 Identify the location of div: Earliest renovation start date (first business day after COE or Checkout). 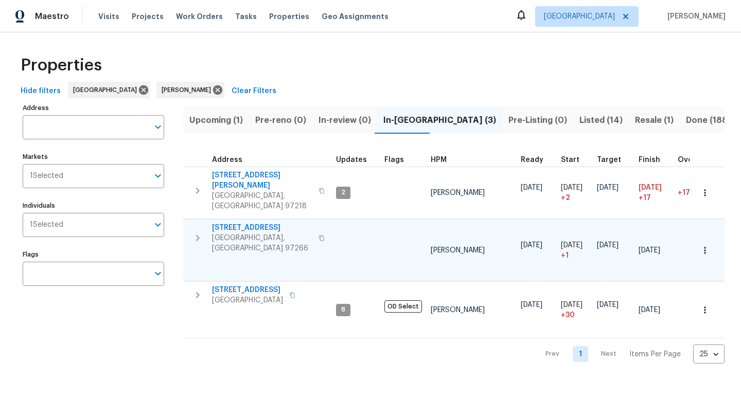
(537, 160).